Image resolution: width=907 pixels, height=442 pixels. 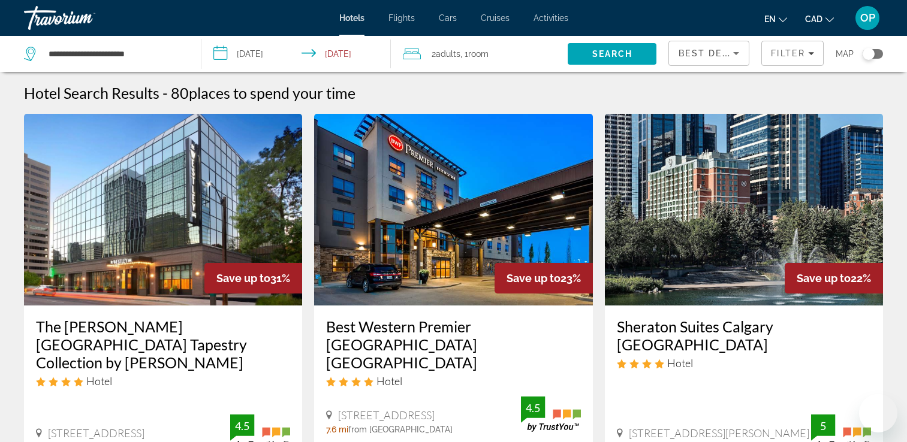 I want to click on button: Travelers: 2 adults, 0 children, so click(x=479, y=54).